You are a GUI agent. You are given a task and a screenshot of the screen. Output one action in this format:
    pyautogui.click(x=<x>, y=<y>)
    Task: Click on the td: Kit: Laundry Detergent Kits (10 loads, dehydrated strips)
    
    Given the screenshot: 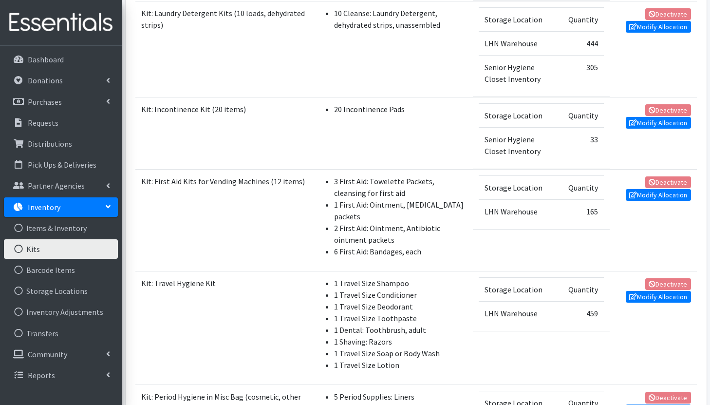 What is the action you would take?
    pyautogui.click(x=224, y=49)
    